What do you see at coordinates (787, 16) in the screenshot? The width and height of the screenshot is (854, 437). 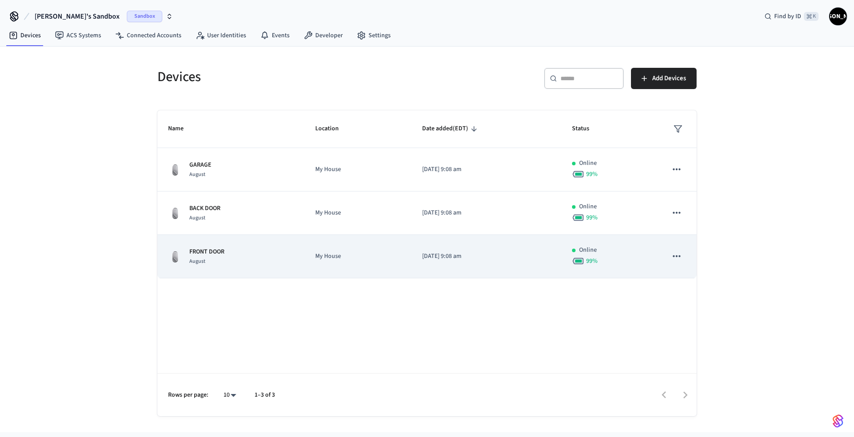 I see `span: Find by ID` at bounding box center [787, 16].